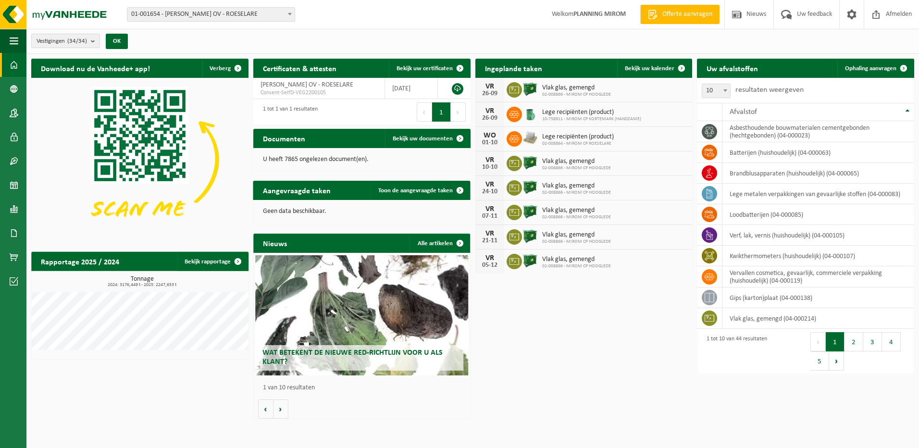 The image size is (919, 448). Describe the element at coordinates (424, 68) in the screenshot. I see `span: Bekijk uw certificaten` at that location.